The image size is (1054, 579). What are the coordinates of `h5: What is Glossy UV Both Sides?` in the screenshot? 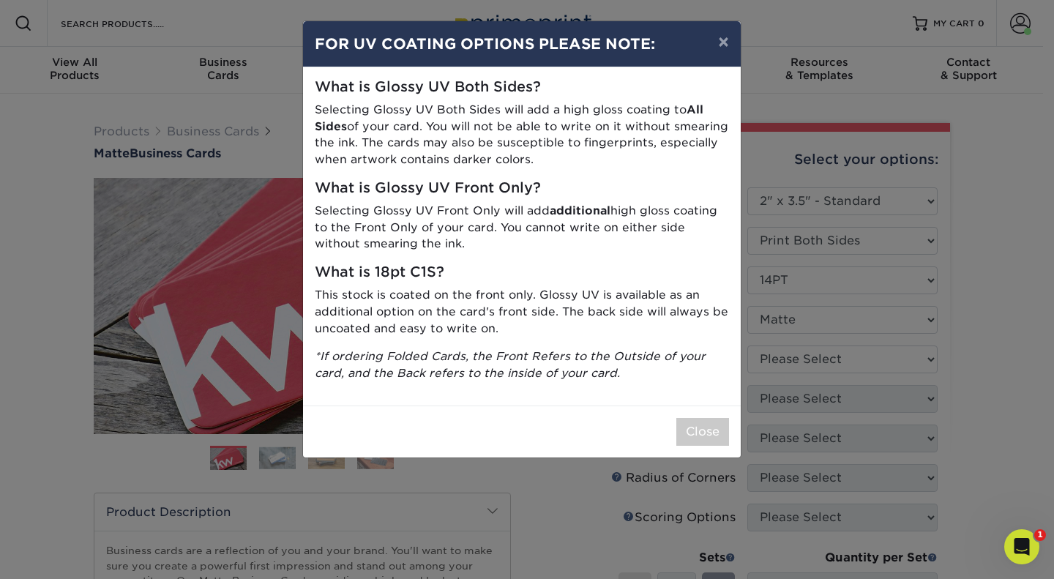 It's located at (522, 87).